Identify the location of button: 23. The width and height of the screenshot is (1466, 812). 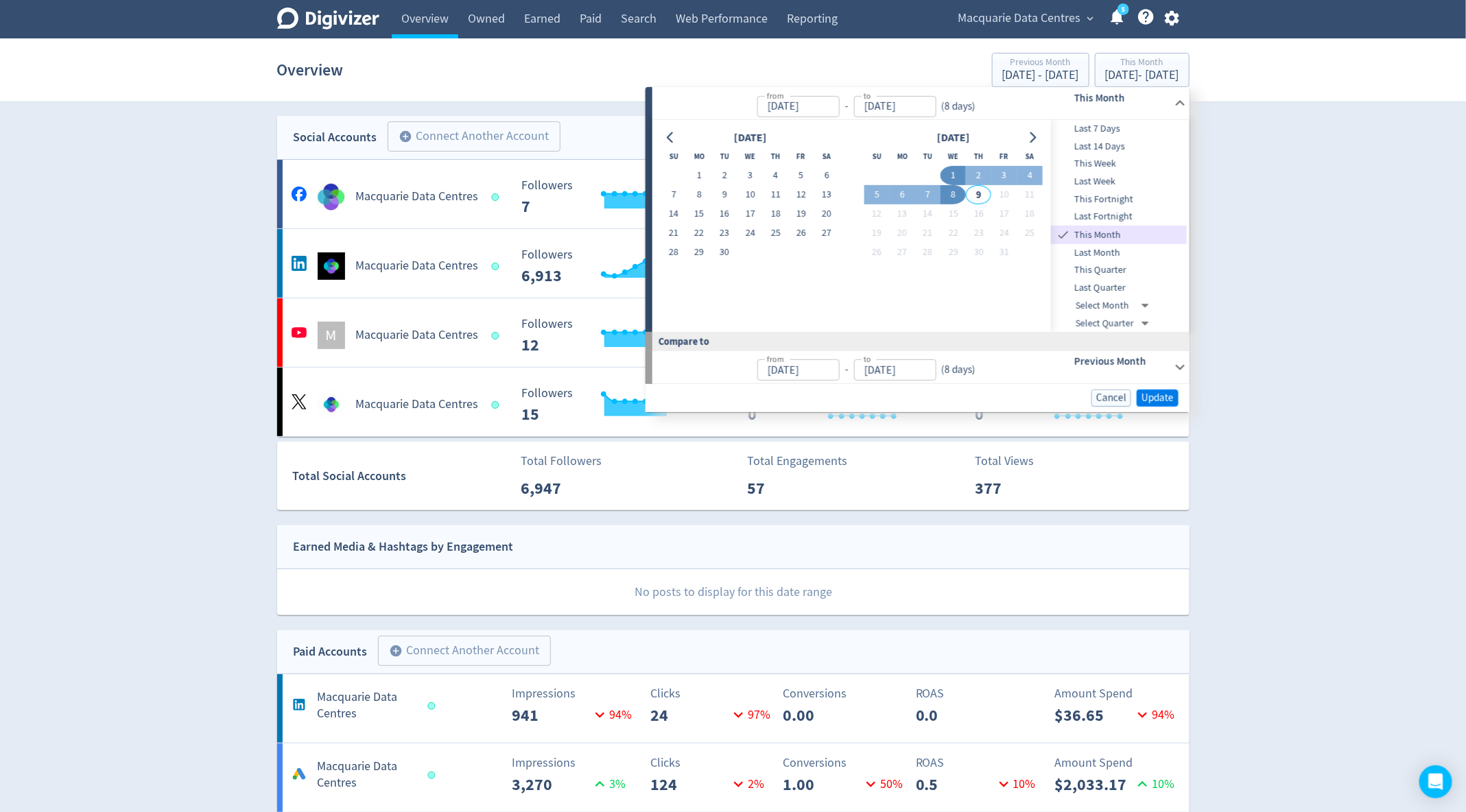
(724, 234).